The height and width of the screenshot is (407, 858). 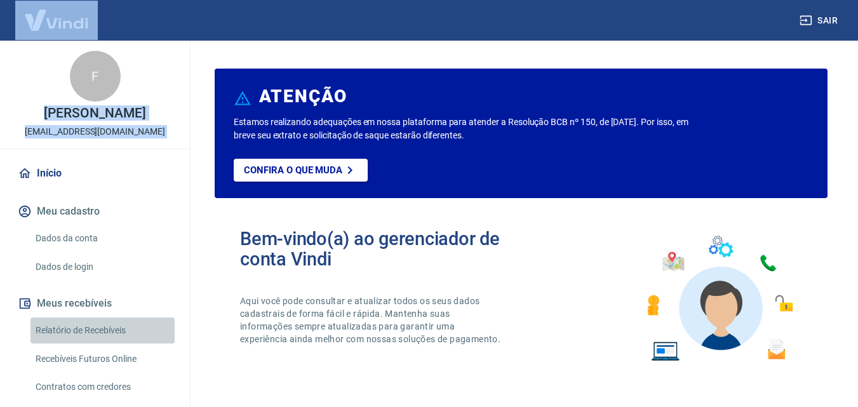 I want to click on img: Imagem de um avatar masculino com diversos icones exemplificando as funcionalidades do gerenciado..., so click(x=719, y=299).